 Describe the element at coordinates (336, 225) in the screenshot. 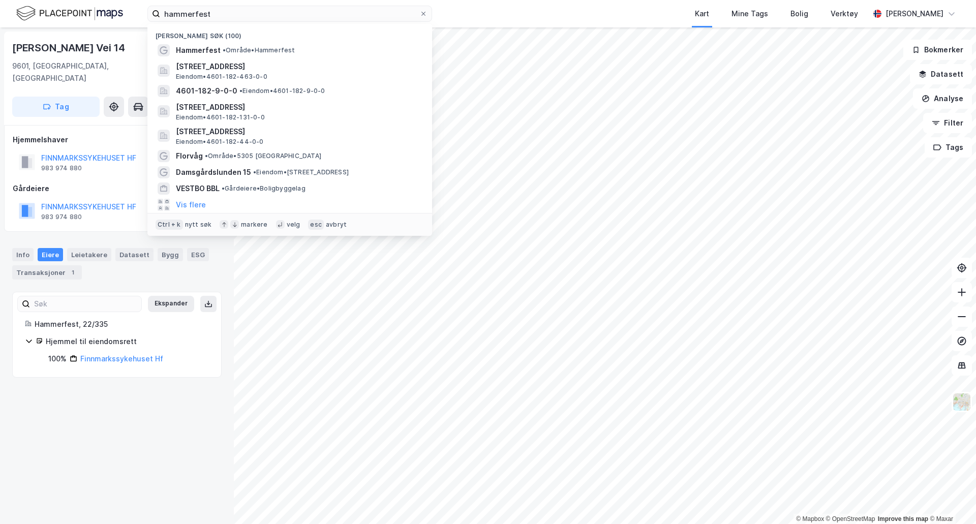

I see `div: avbryt` at that location.